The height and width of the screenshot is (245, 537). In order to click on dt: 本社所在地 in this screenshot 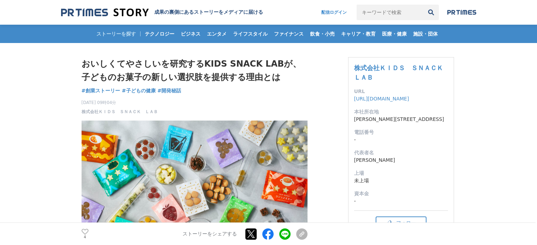, I will do `click(401, 112)`.